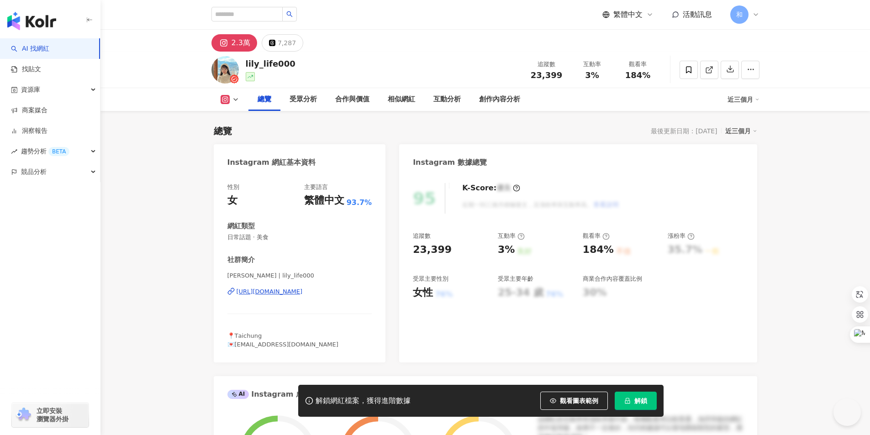 This screenshot has height=435, width=870. What do you see at coordinates (500, 100) in the screenshot?
I see `div: 創作內容分析` at bounding box center [500, 100].